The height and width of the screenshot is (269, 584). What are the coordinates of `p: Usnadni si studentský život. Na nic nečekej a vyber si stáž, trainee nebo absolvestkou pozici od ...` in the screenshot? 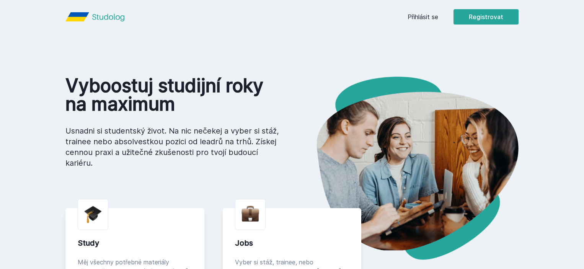 It's located at (173, 147).